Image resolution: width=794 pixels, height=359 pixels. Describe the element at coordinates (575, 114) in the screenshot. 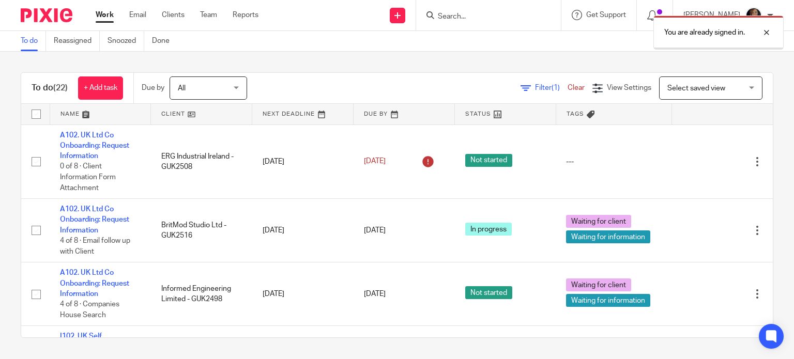

I see `span: Tags` at that location.